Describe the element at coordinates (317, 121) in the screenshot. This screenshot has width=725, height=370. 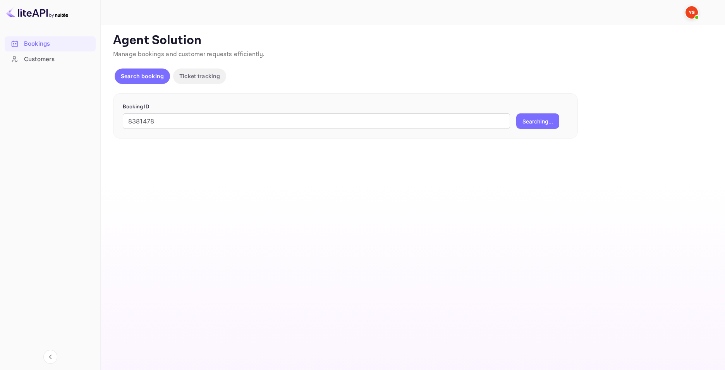
I see `input: Enter Booking ID (e.g., 63782194)` at that location.